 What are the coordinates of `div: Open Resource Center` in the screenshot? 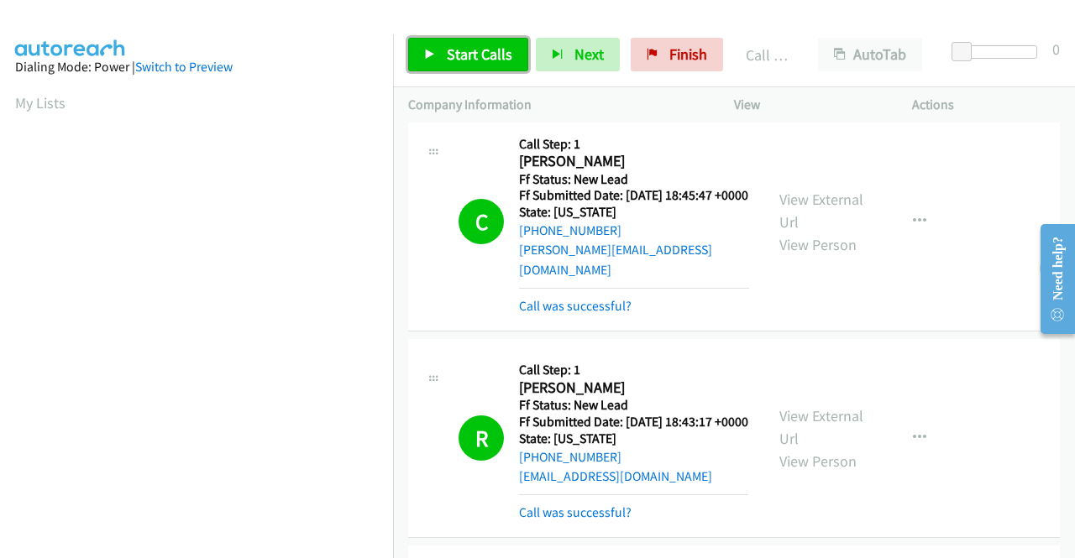 It's located at (30, 66).